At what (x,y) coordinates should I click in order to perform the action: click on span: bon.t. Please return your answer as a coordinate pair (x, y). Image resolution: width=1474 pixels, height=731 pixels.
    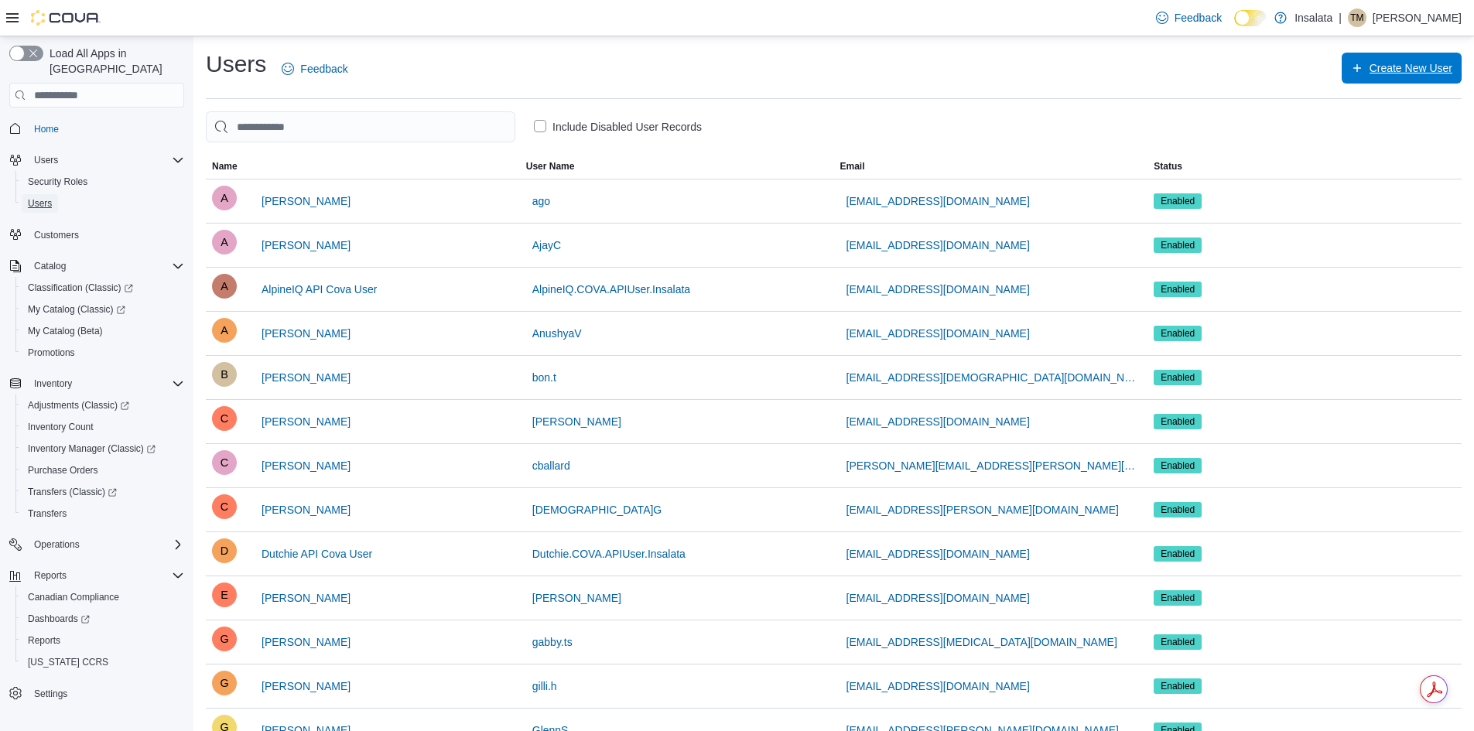
    Looking at the image, I should click on (544, 378).